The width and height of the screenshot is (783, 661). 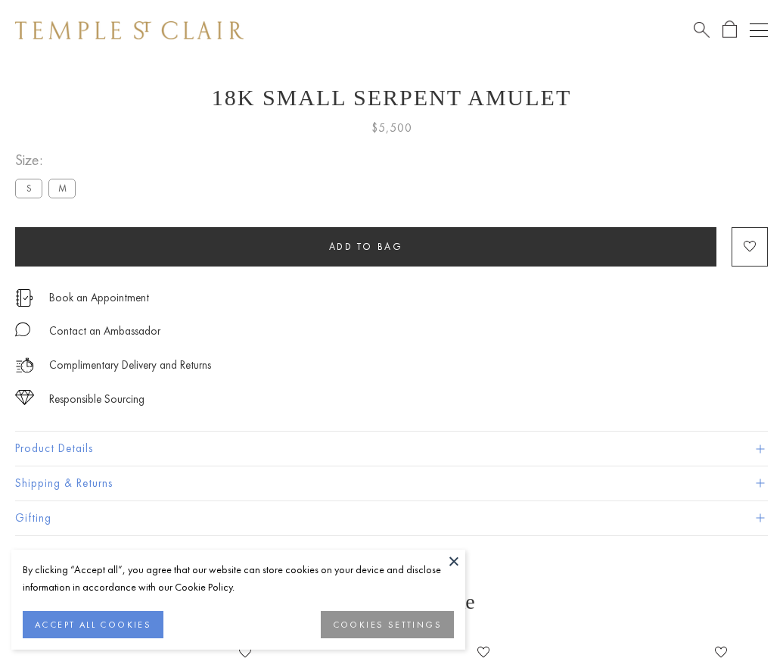 What do you see at coordinates (388, 625) in the screenshot?
I see `button: COOKIES SETTINGS` at bounding box center [388, 625].